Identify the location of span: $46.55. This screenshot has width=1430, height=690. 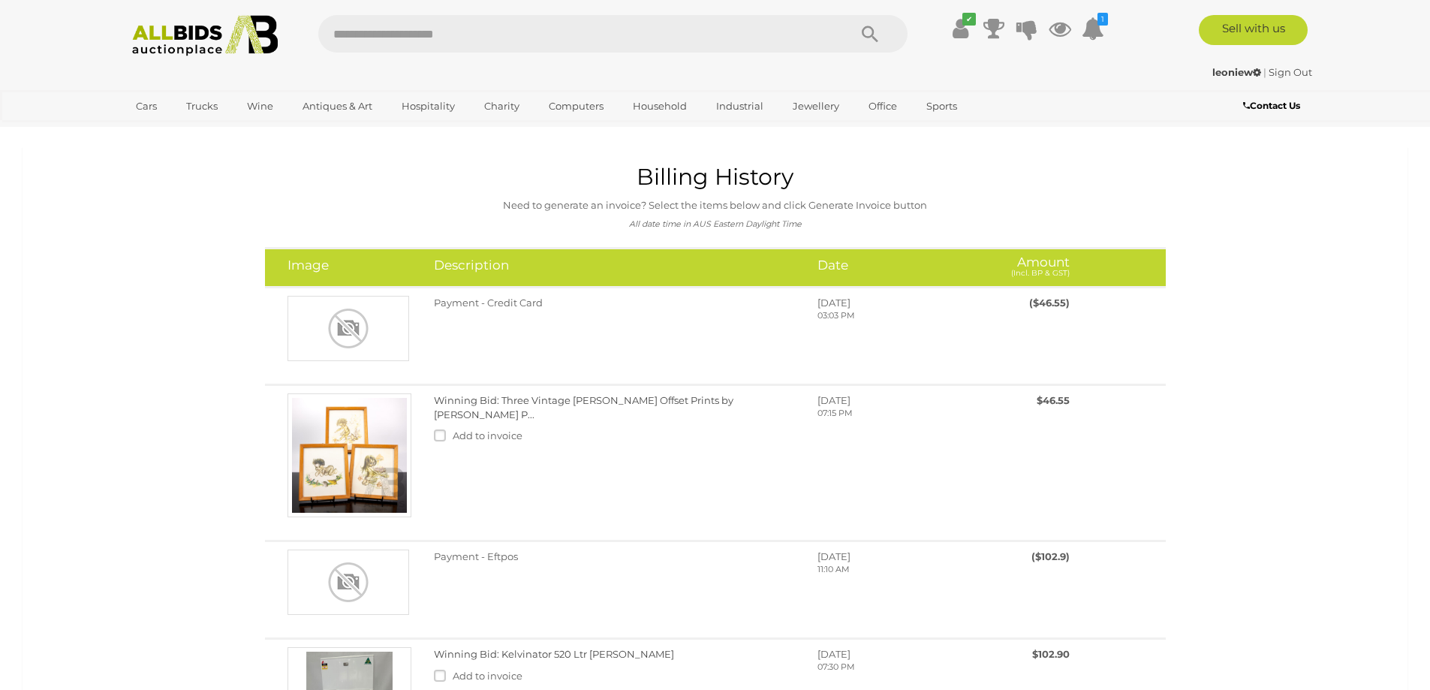
(1053, 400).